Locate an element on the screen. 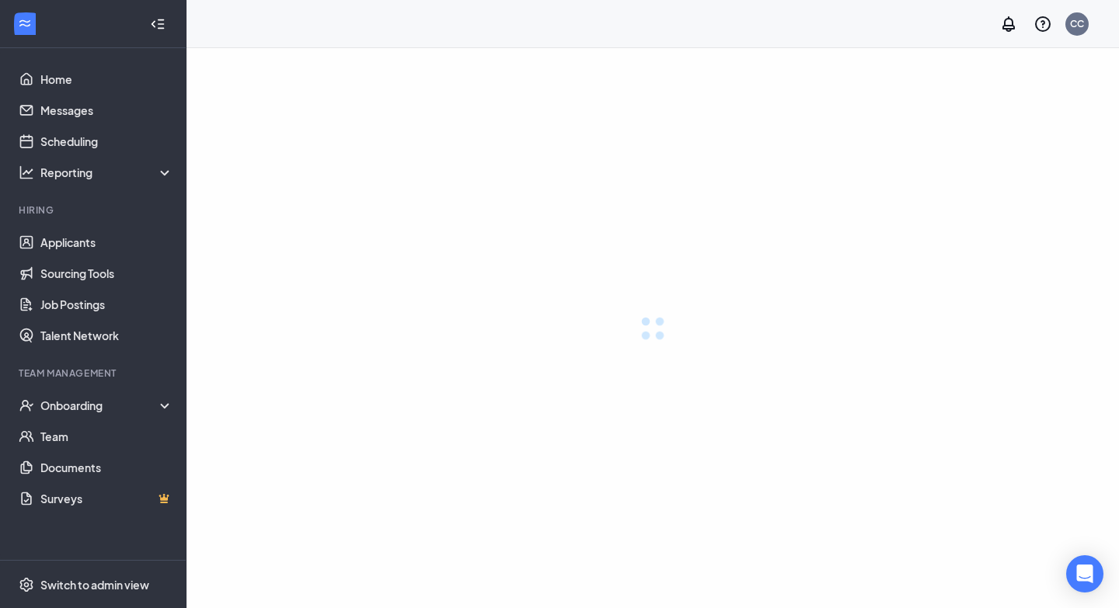 The image size is (1119, 608). div: Team Management is located at coordinates (94, 373).